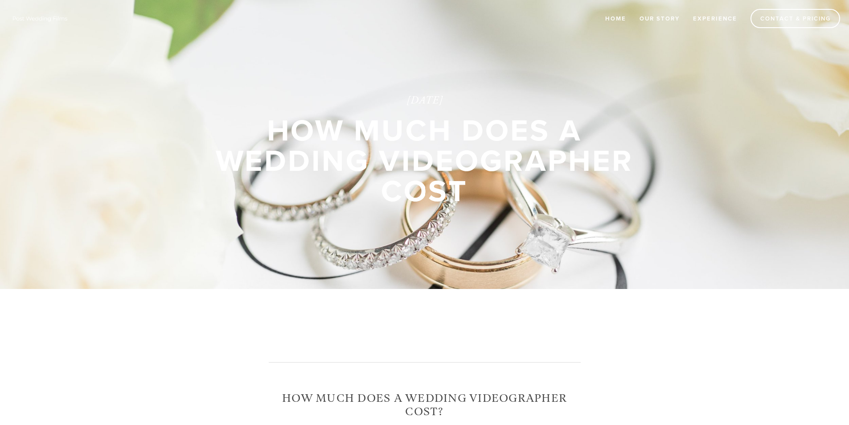  Describe the element at coordinates (425, 405) in the screenshot. I see `h2: How Much Does a Wedding Videographer Cost?` at that location.